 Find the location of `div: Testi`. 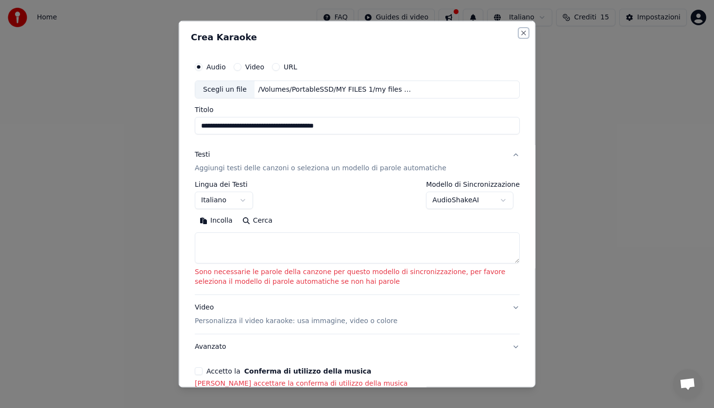

div: Testi is located at coordinates (202, 155).